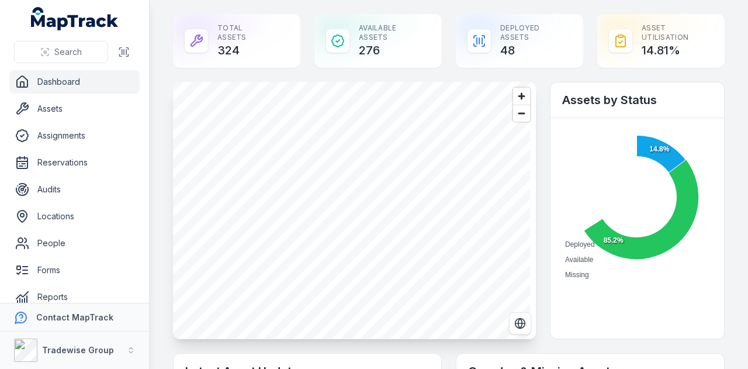 This screenshot has width=748, height=369. What do you see at coordinates (74, 270) in the screenshot?
I see `a: Forms` at bounding box center [74, 270].